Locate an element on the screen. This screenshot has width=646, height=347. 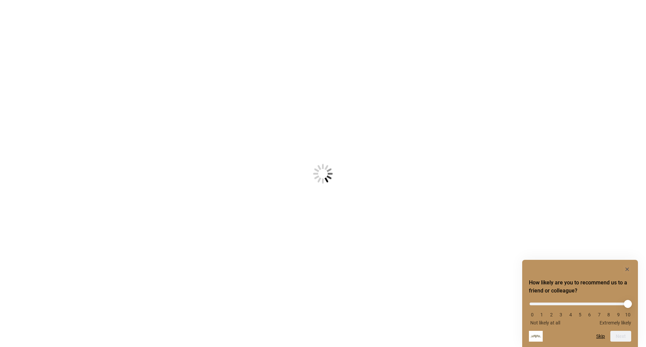
li: 6 is located at coordinates (590, 315).